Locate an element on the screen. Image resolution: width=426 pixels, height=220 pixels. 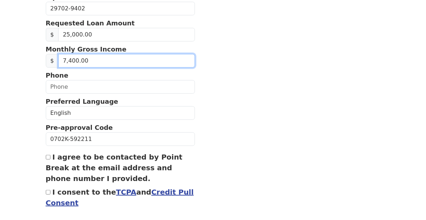
strong: Phone is located at coordinates (57, 75).